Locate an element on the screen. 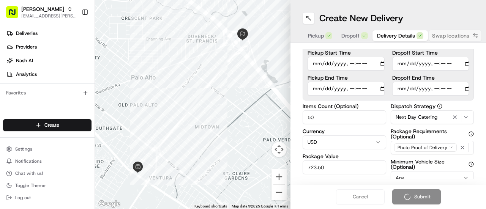 This screenshot has height=209, width=486. img: Nash is located at coordinates (15, 15).